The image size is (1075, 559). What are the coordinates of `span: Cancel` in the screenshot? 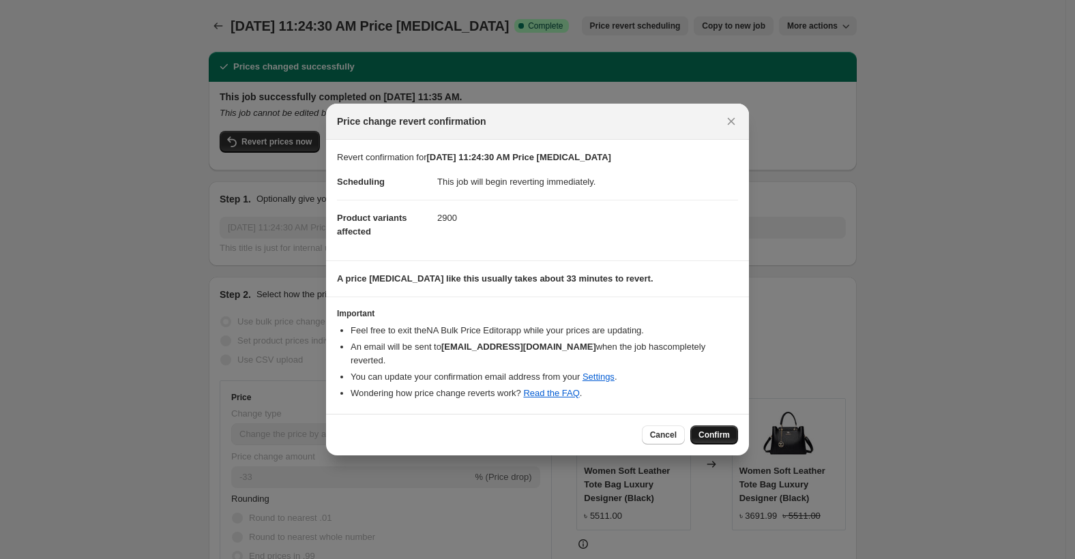 It's located at (663, 435).